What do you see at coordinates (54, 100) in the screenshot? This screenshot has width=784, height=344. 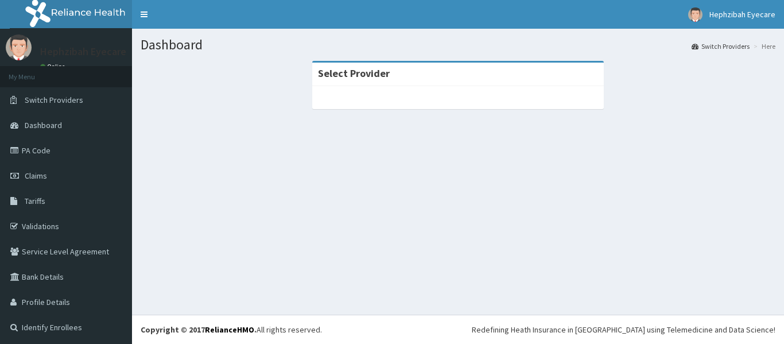 I see `span: Switch Providers` at bounding box center [54, 100].